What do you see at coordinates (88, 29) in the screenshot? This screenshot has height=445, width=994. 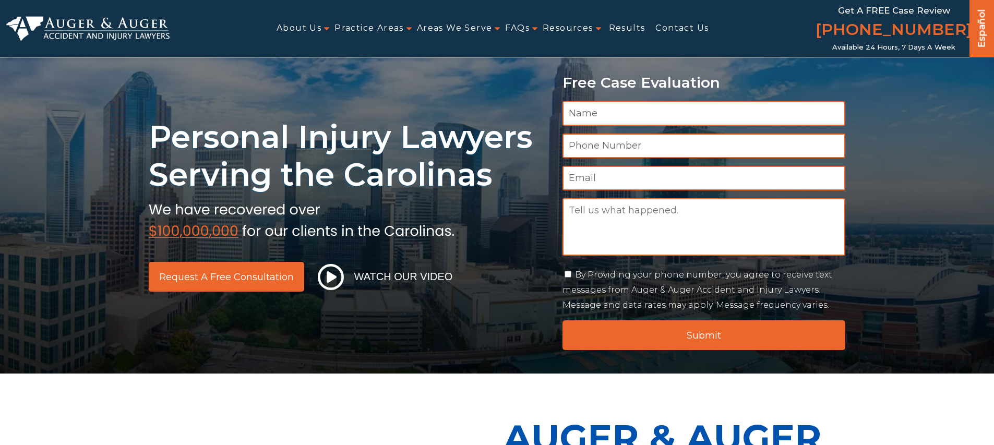 I see `a: Auger & Auger Accident and Injury Lawyers Logo` at bounding box center [88, 29].